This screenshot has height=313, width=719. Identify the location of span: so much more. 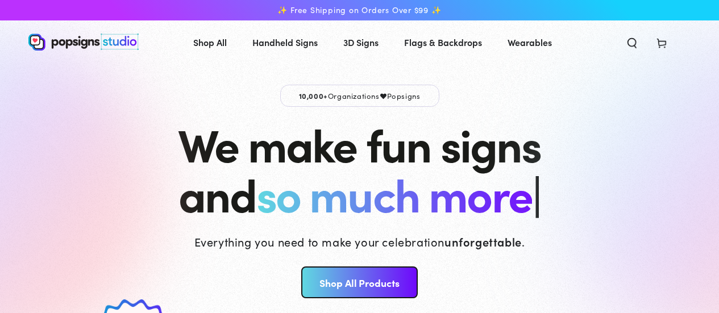
(394, 193).